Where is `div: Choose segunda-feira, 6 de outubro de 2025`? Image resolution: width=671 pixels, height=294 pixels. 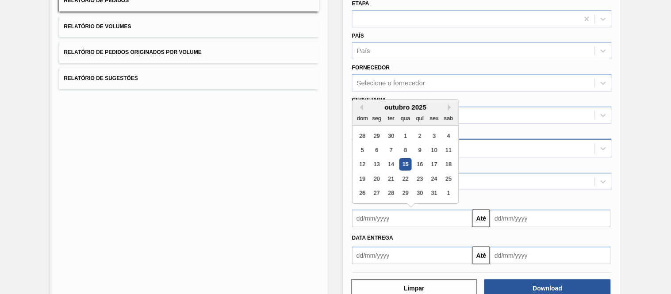
div: Choose segunda-feira, 6 de outubro de 2025 is located at coordinates (377, 150).